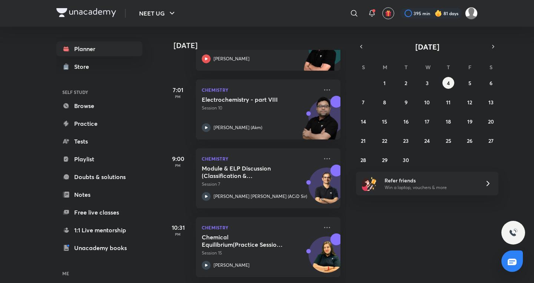 The image size is (534, 283). I want to click on a: Free live classes, so click(99, 213).